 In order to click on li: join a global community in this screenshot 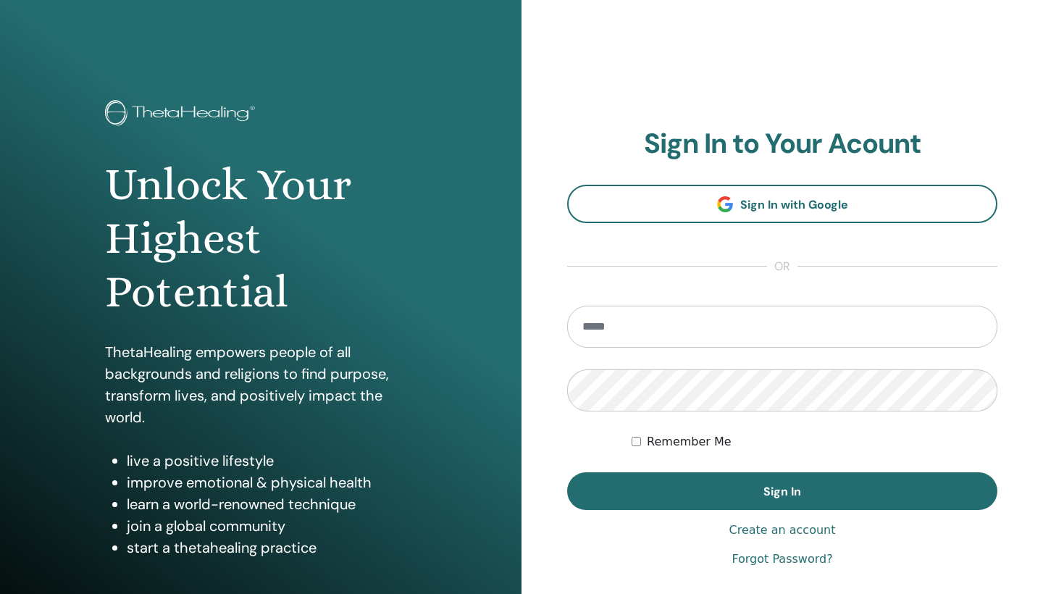, I will do `click(272, 526)`.